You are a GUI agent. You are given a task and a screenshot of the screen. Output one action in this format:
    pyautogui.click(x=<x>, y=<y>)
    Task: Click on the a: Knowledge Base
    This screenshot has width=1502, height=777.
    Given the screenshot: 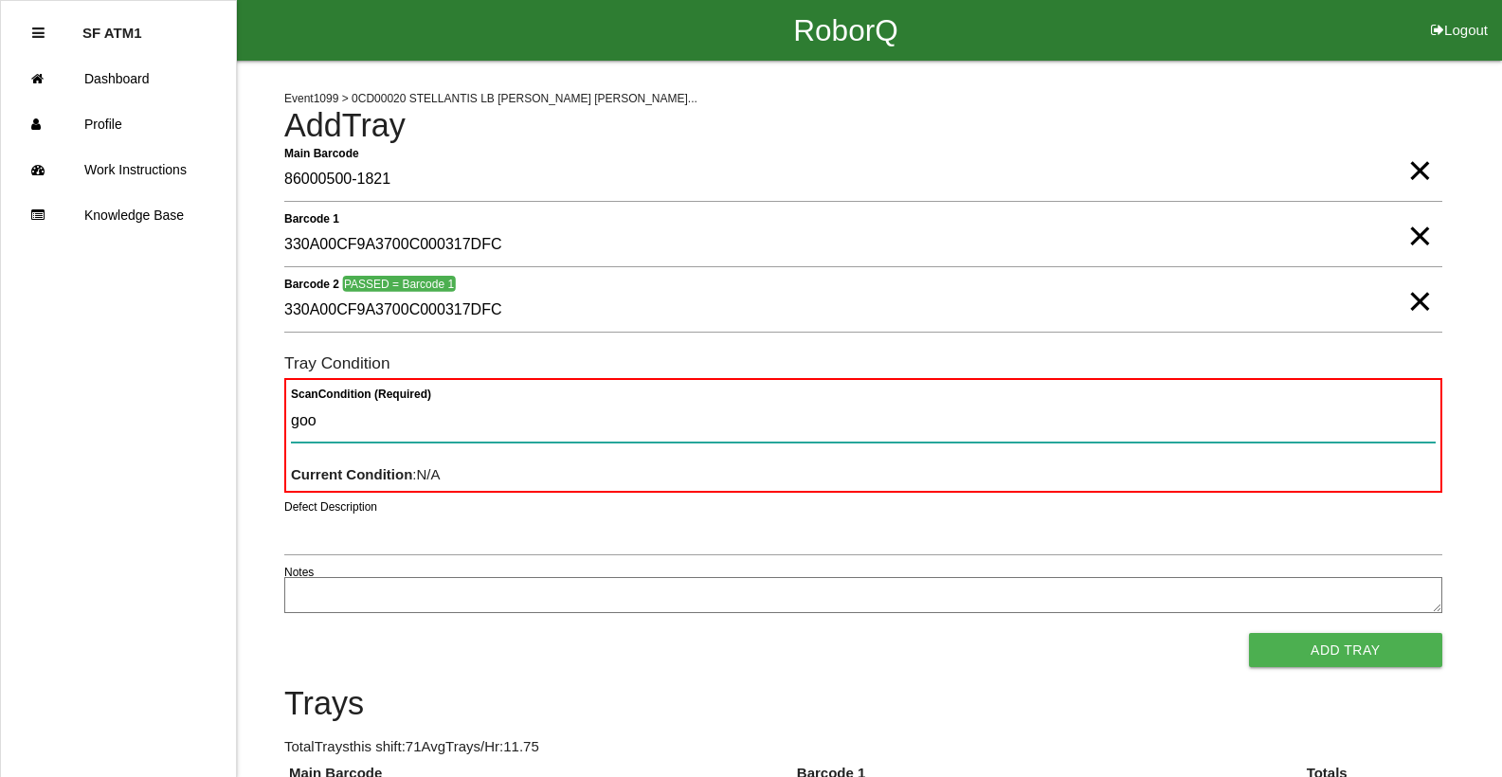 What is the action you would take?
    pyautogui.click(x=118, y=215)
    